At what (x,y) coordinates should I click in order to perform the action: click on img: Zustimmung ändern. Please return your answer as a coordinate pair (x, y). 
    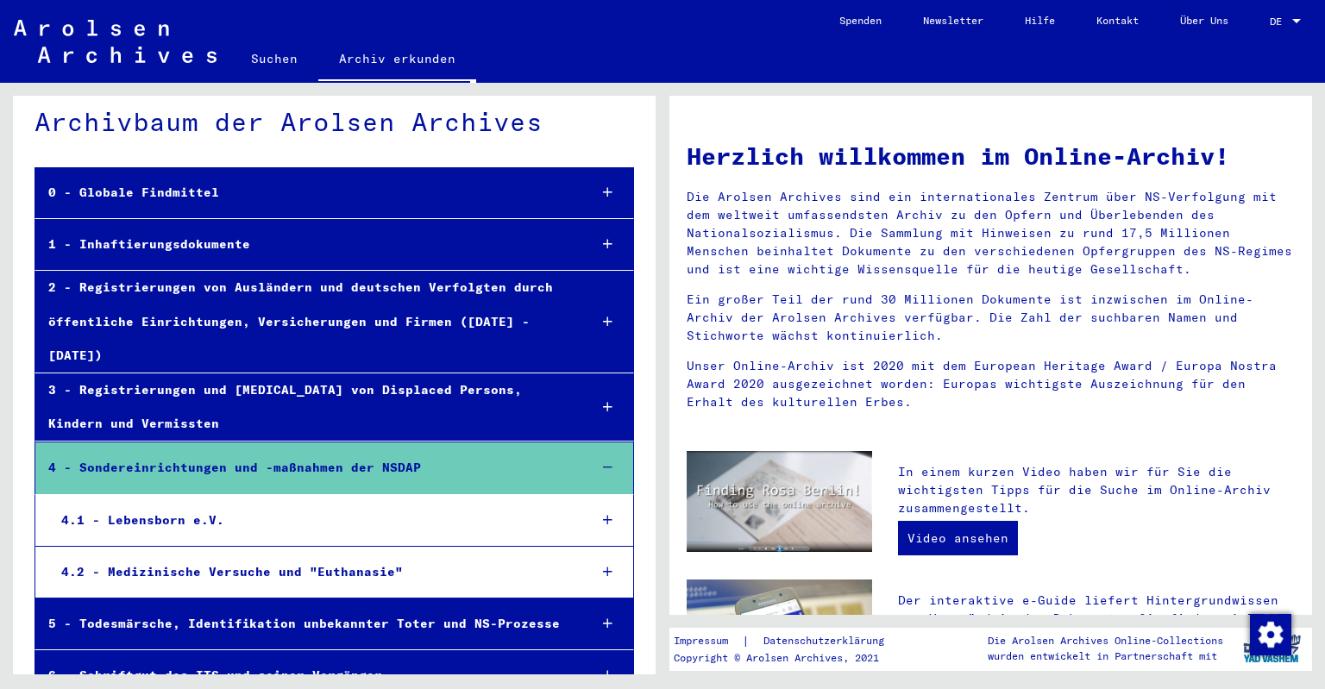
    Looking at the image, I should click on (1270, 635).